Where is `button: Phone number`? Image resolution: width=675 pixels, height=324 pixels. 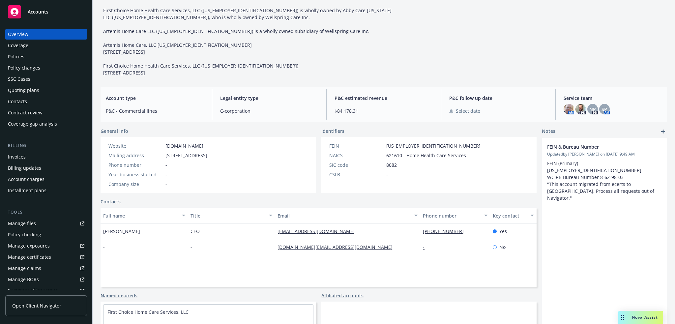 button: Phone number is located at coordinates (455, 216).